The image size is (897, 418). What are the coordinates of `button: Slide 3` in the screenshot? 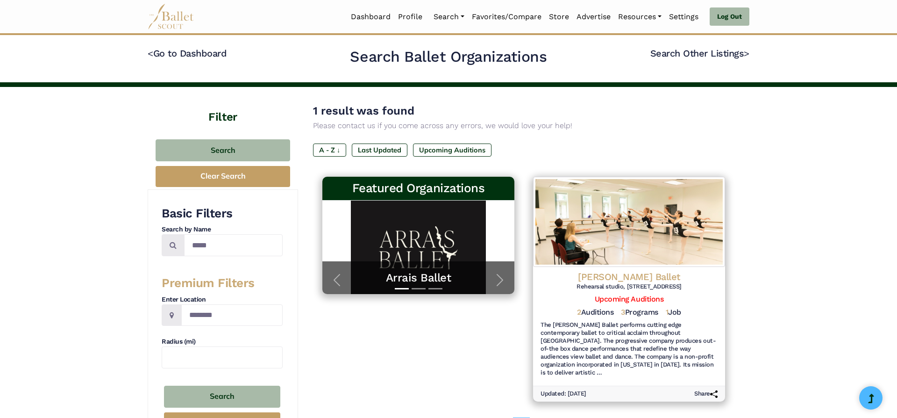 It's located at (436, 288).